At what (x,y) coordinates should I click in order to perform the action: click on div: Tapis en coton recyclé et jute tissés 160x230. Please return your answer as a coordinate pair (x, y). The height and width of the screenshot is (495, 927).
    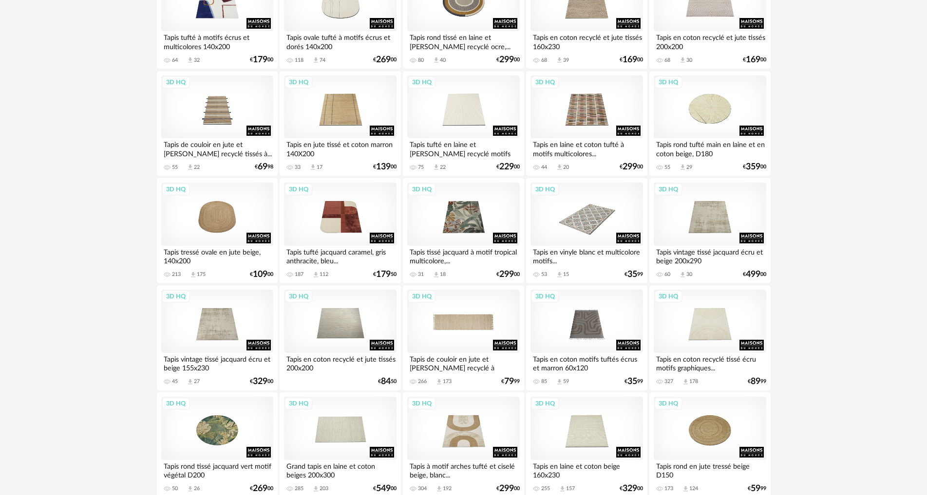
    Looking at the image, I should click on (586, 41).